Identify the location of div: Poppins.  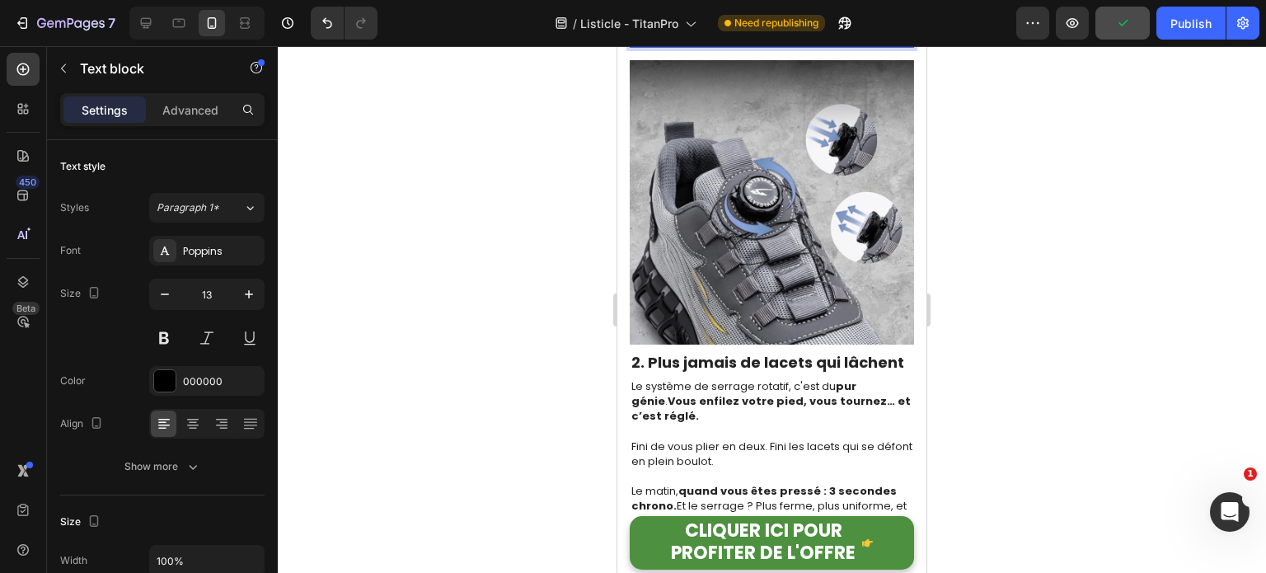
(222, 251).